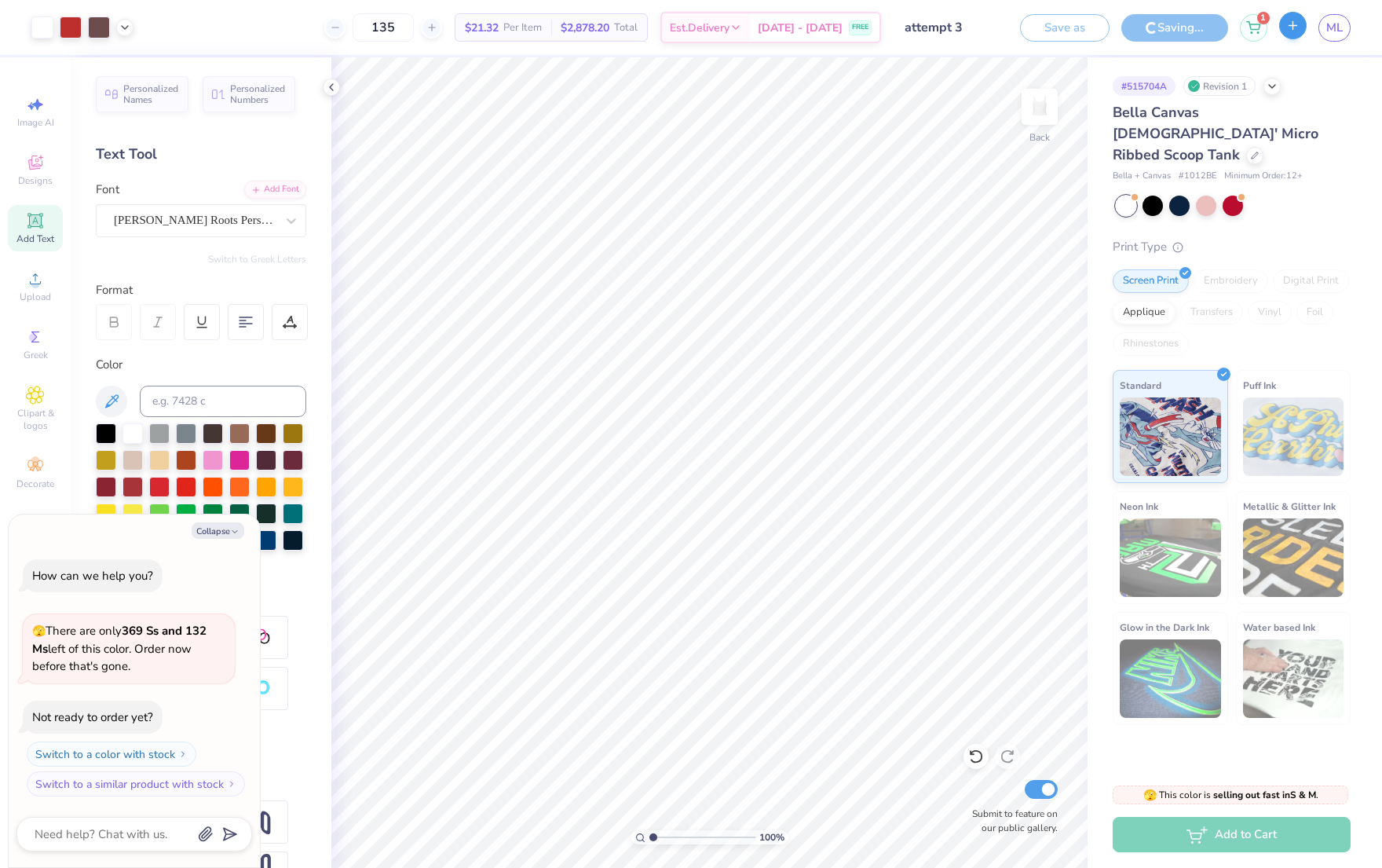  I want to click on span: $21.32, so click(482, 27).